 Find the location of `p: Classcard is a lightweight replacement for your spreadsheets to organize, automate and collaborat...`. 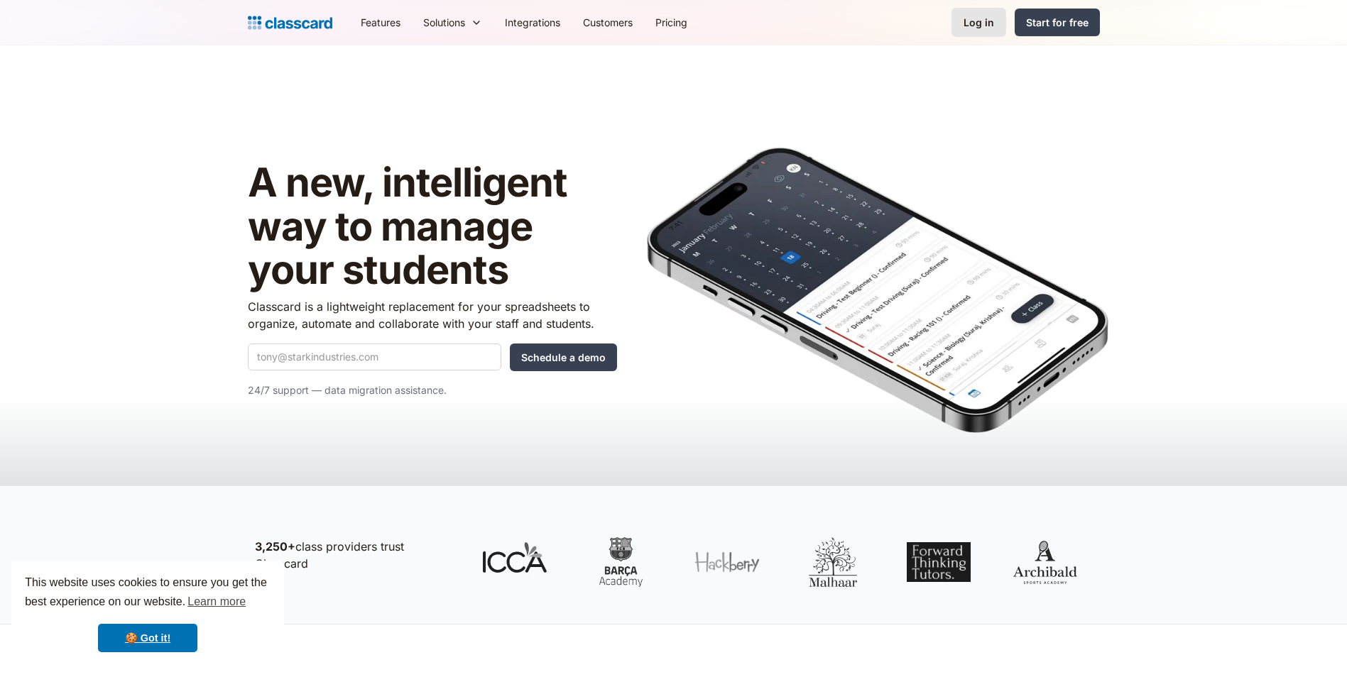

p: Classcard is a lightweight replacement for your spreadsheets to organize, automate and collaborat... is located at coordinates (432, 315).